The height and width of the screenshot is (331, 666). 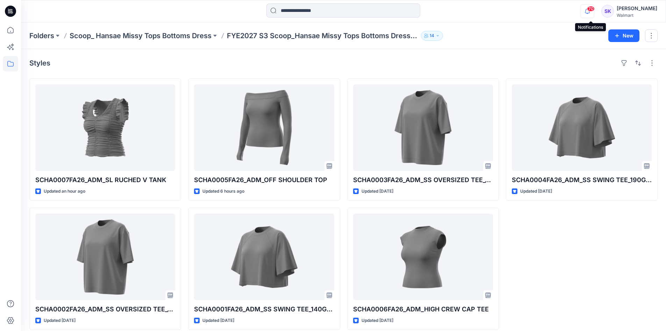 What do you see at coordinates (264, 127) in the screenshot?
I see `a: SCHA0005FA26_ADM_OFF SHOULDER TOP` at bounding box center [264, 127].